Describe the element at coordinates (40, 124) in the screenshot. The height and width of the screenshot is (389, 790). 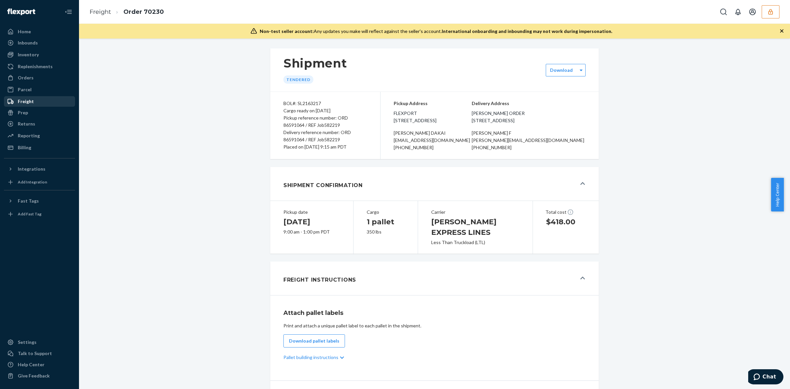
I see `a: Returns` at that location.